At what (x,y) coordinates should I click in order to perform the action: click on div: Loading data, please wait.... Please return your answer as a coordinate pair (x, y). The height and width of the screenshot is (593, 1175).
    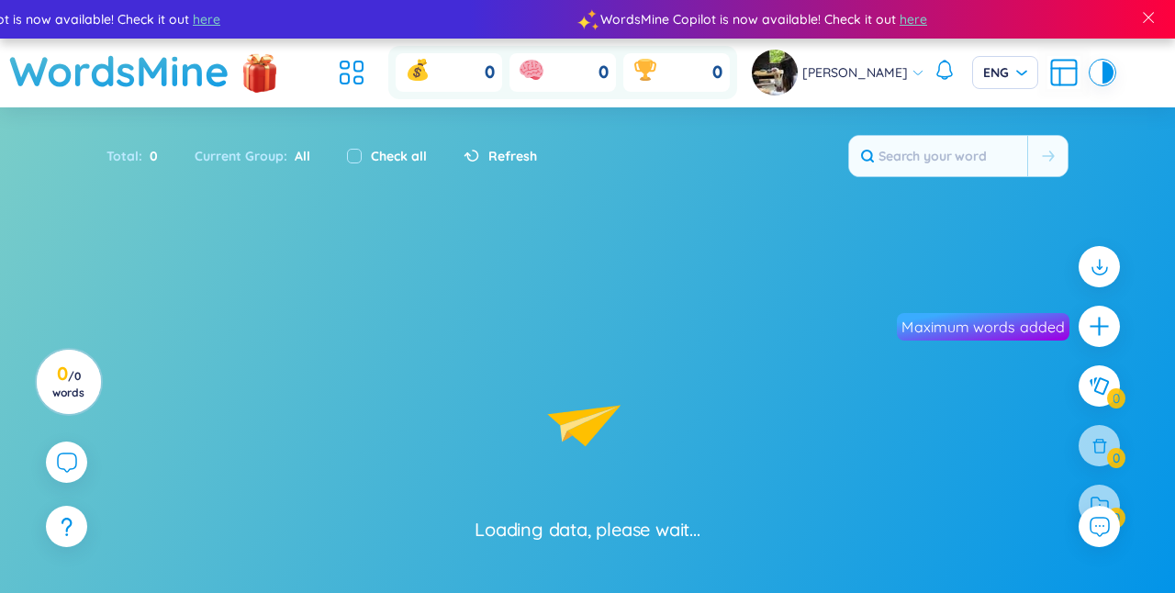
    Looking at the image, I should click on (587, 530).